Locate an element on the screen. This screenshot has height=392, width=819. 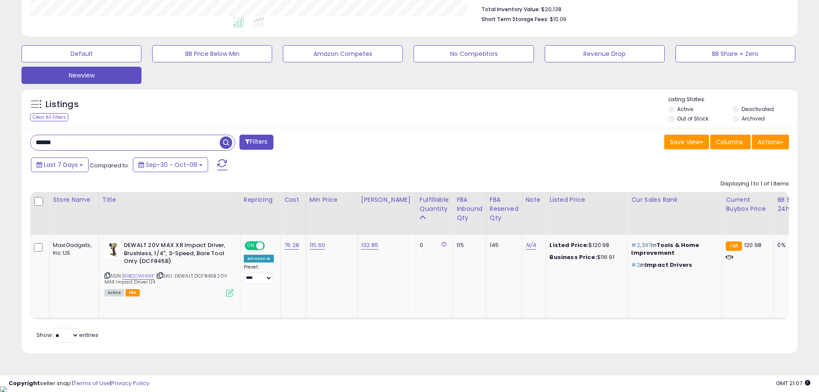
div: 0 is located at coordinates (433, 245).